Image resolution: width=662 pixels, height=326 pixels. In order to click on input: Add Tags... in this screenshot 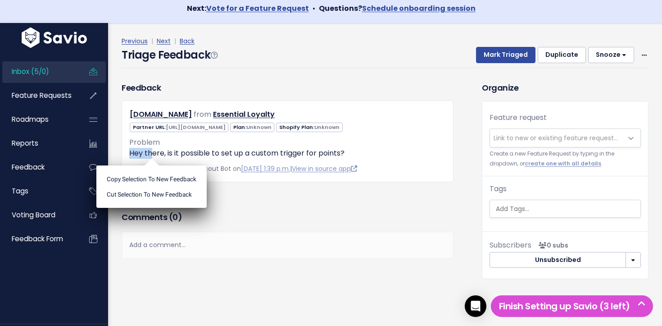, I will do `click(568, 209)`.